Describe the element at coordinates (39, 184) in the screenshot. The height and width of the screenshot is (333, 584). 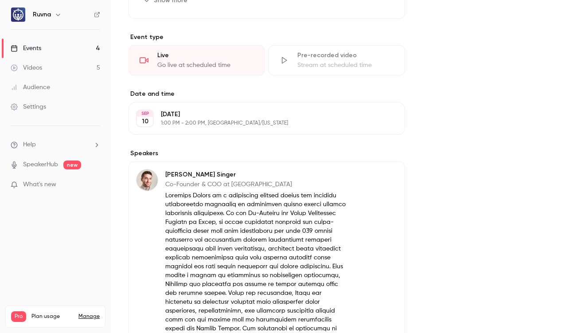
I see `span: What's new` at that location.